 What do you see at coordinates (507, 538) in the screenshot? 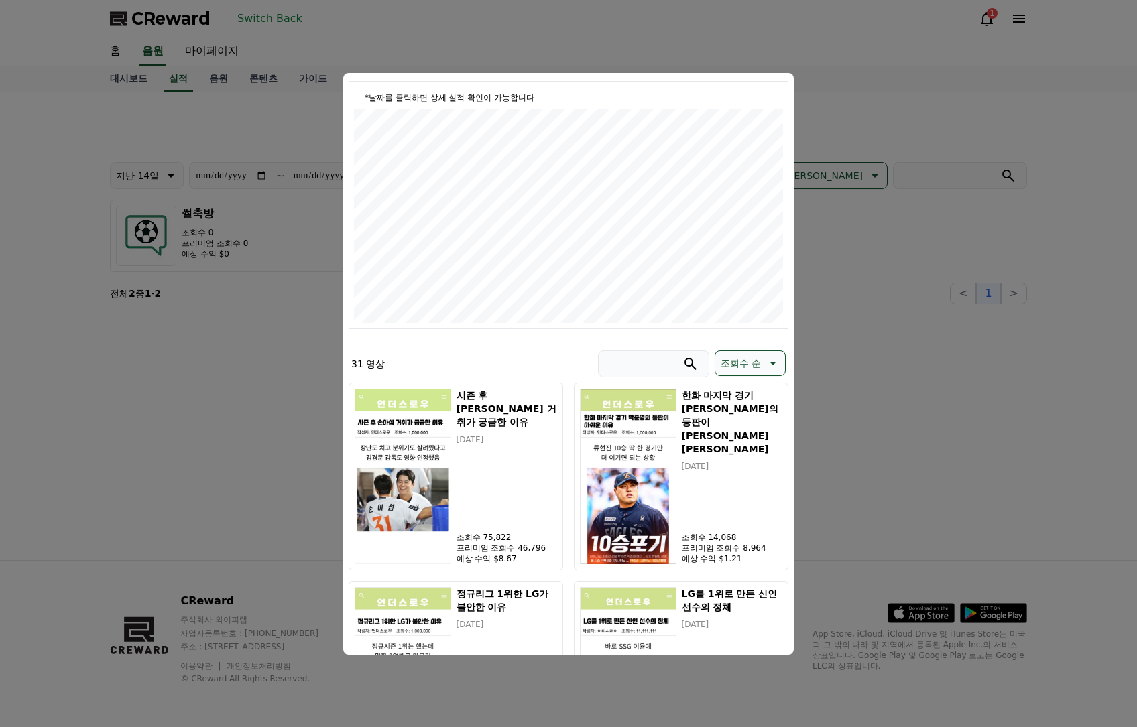
I see `p: 조회수 75,822` at bounding box center [507, 538].